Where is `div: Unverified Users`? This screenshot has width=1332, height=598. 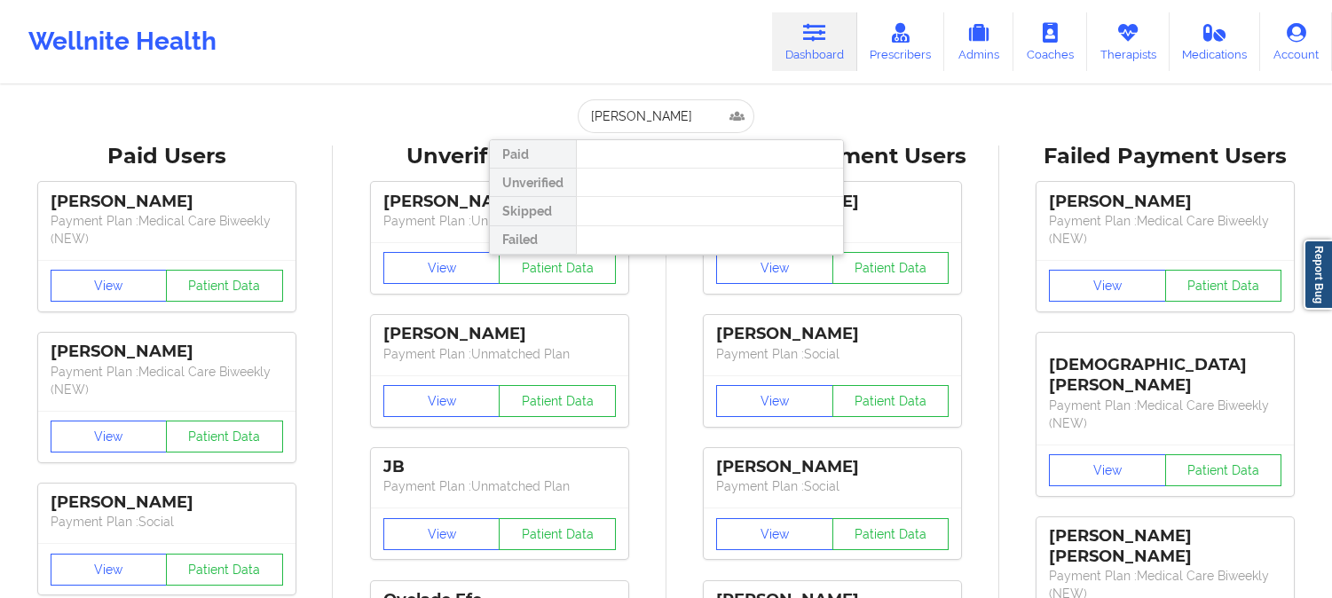 div: Unverified Users is located at coordinates (499, 156).